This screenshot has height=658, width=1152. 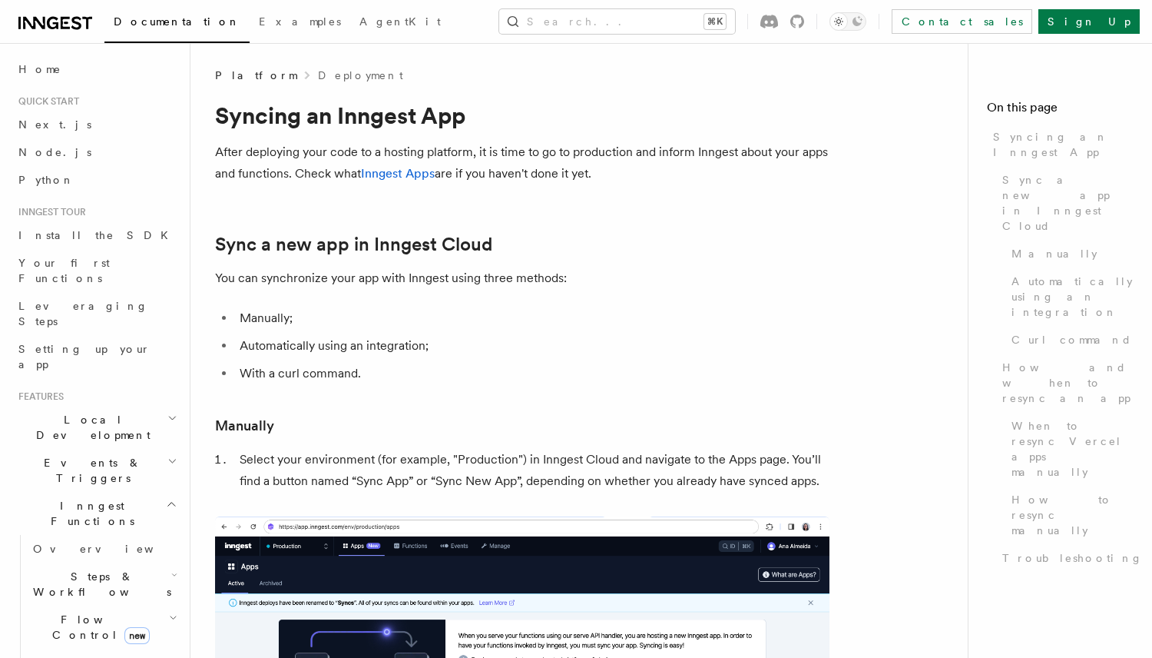 What do you see at coordinates (137, 635) in the screenshot?
I see `span: new` at bounding box center [137, 635].